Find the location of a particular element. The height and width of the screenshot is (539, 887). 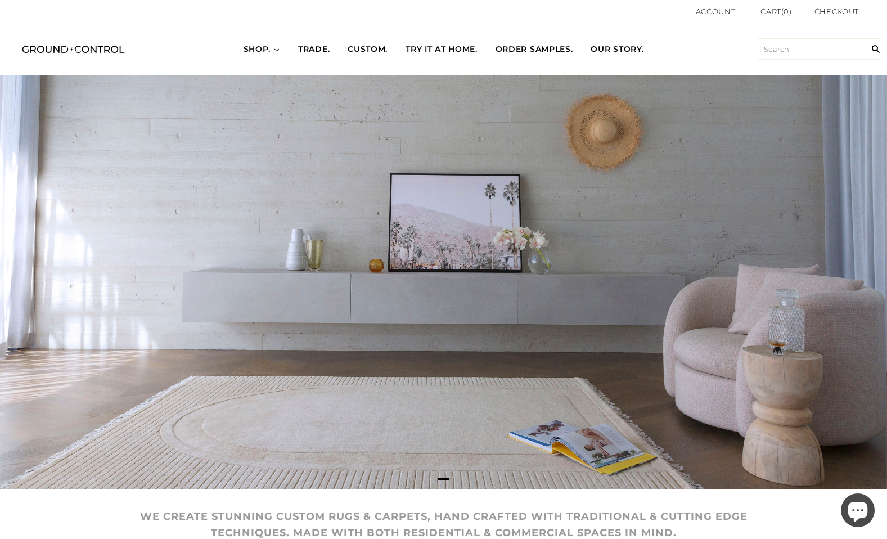

a: Account is located at coordinates (715, 11).